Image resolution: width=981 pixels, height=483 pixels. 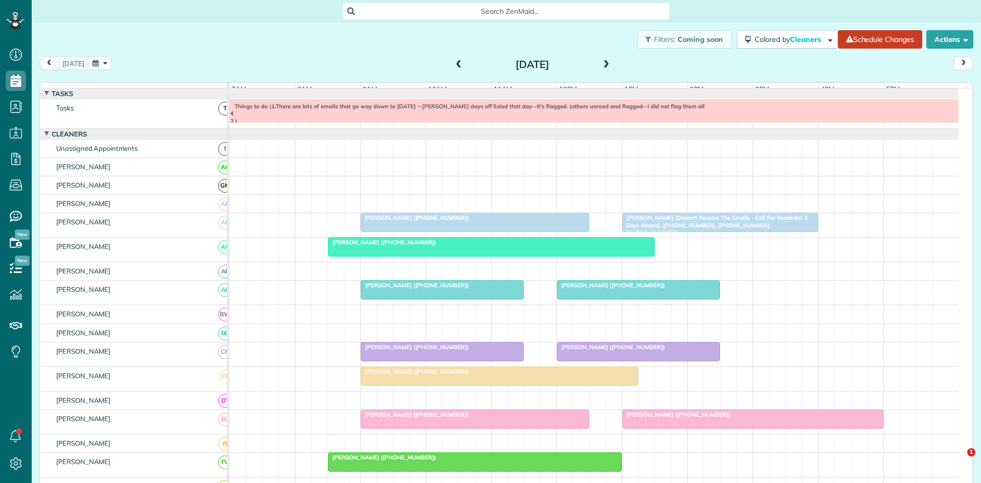 What do you see at coordinates (880, 39) in the screenshot?
I see `a: Schedule Changes` at bounding box center [880, 39].